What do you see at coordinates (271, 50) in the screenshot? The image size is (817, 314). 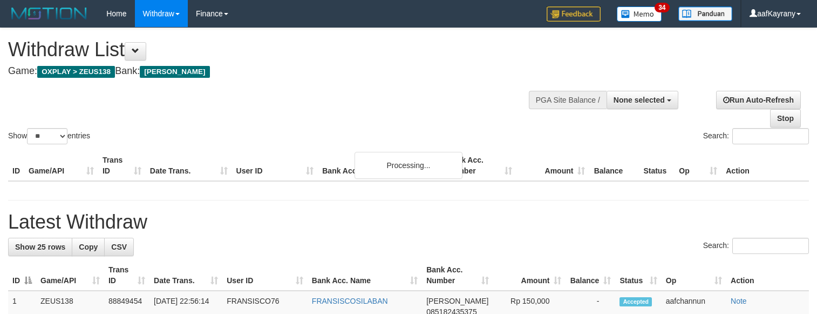 I see `h1: Withdraw List` at bounding box center [271, 50].